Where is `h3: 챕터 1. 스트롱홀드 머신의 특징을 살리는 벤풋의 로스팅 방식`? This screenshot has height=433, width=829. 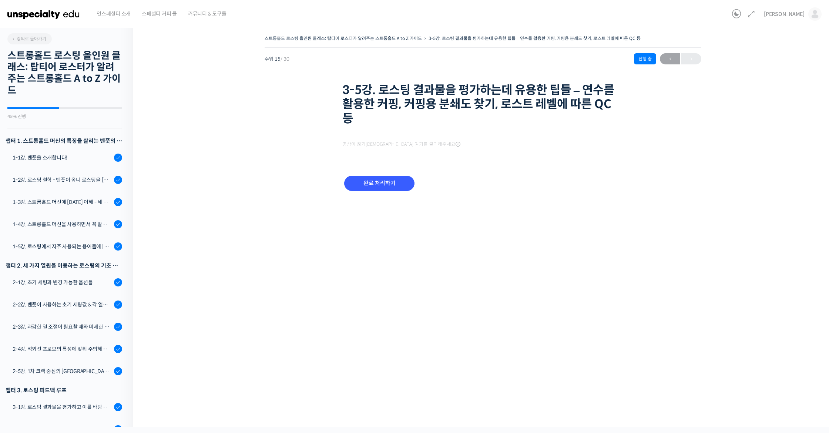
h3: 챕터 1. 스트롱홀드 머신의 특징을 살리는 벤풋의 로스팅 방식 is located at coordinates (64, 141).